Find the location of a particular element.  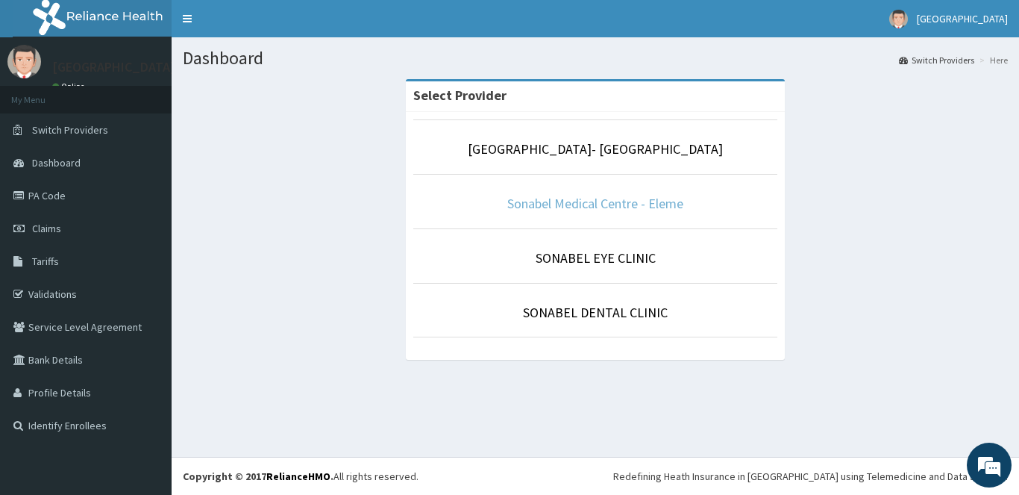

strong: Copyright © 2017 . is located at coordinates (258, 476).